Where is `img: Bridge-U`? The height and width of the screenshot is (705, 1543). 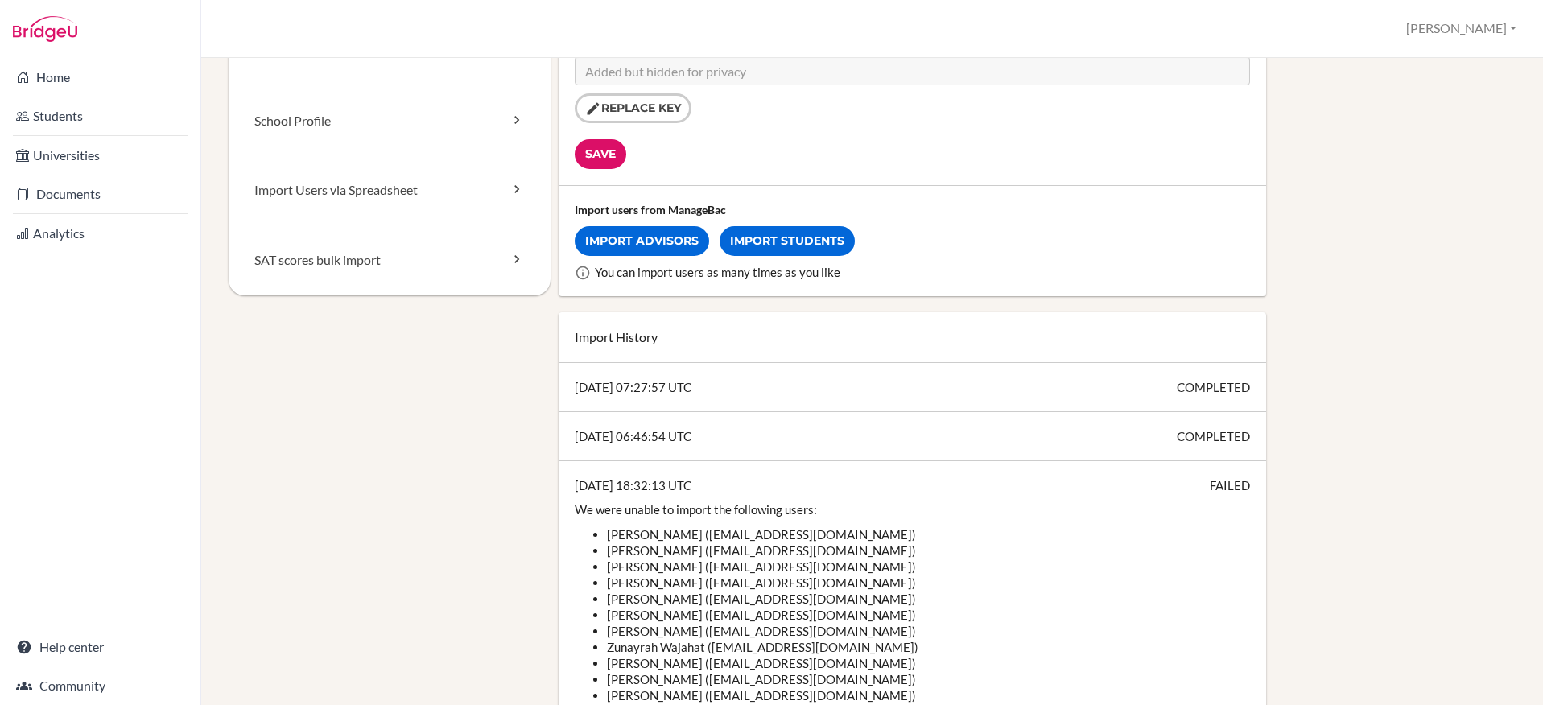
img: Bridge-U is located at coordinates (45, 29).